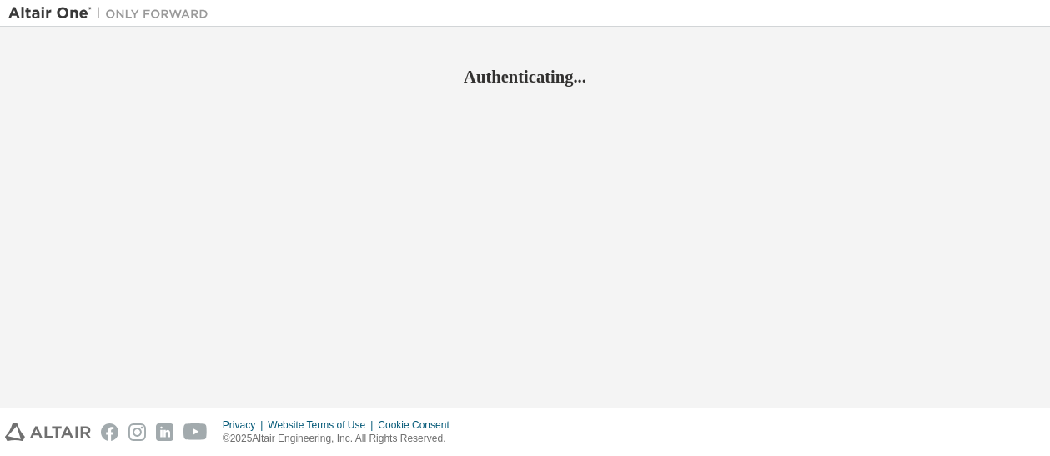 Image resolution: width=1050 pixels, height=456 pixels. I want to click on img: facebook.svg, so click(109, 432).